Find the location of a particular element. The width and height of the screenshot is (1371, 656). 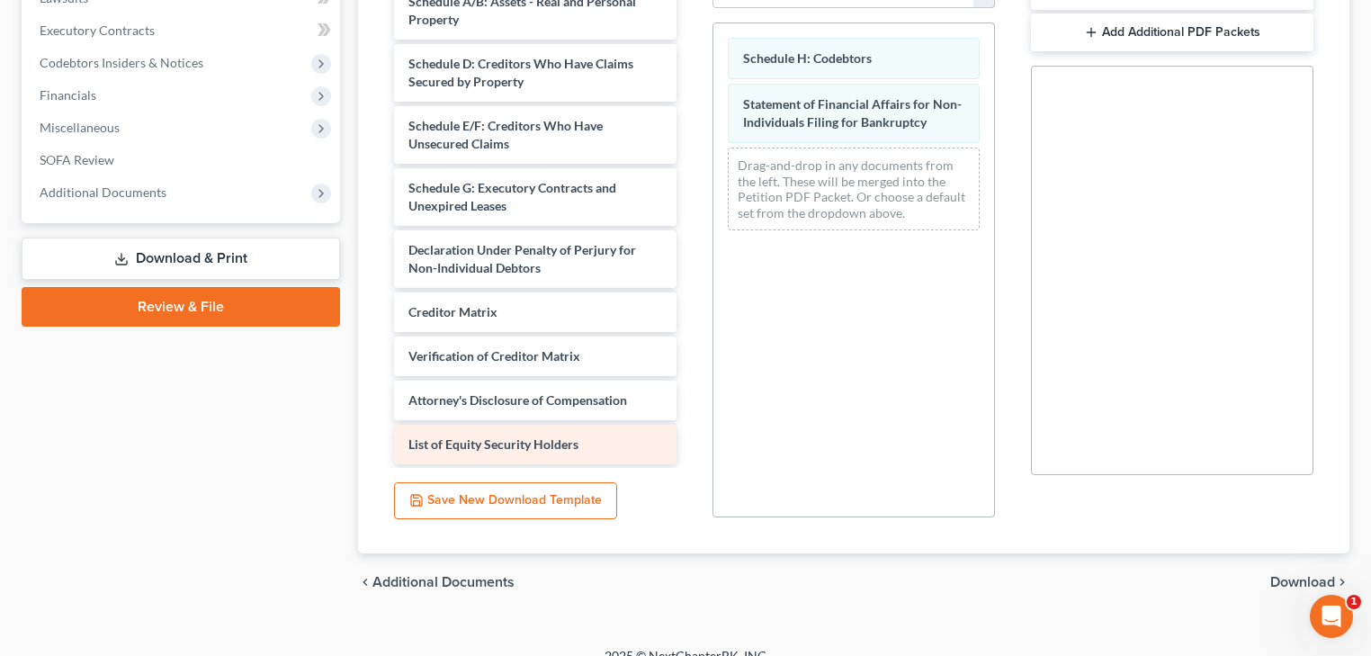

span: Verification of Creditor Matrix is located at coordinates (494, 355).